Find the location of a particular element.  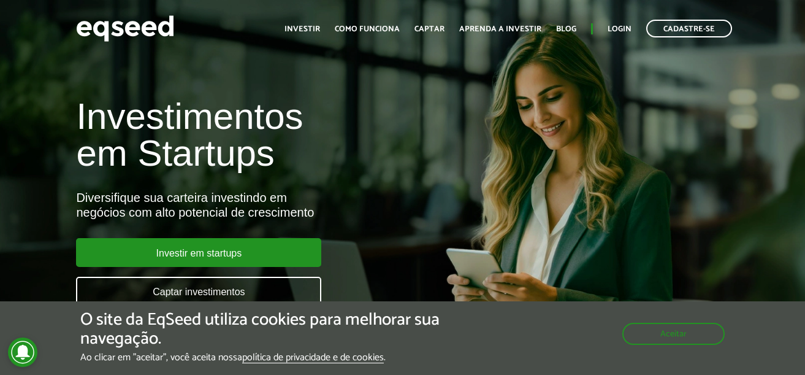

a: Investir em startups is located at coordinates (199, 252).